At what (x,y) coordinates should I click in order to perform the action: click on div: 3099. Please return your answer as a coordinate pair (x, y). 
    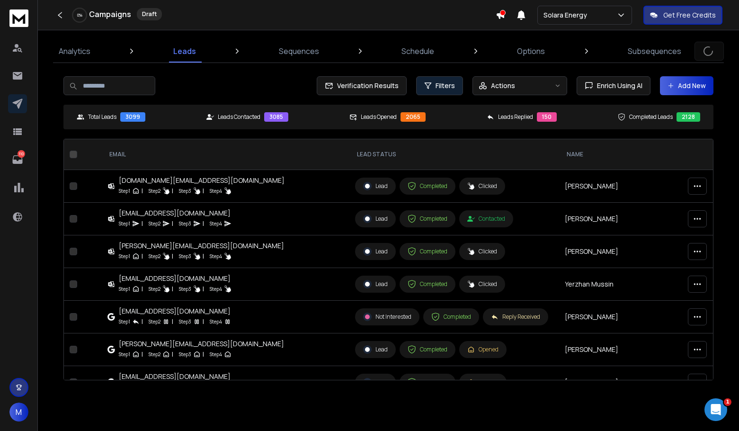
    Looking at the image, I should click on (133, 117).